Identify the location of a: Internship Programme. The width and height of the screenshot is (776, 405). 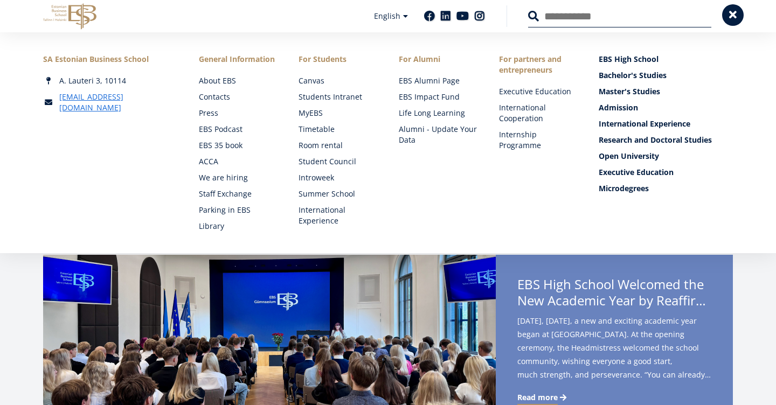
(538, 140).